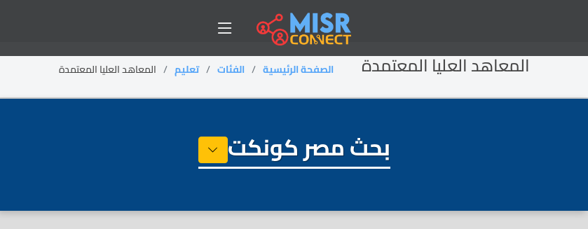  Describe the element at coordinates (186, 69) in the screenshot. I see `a: تعليم` at that location.